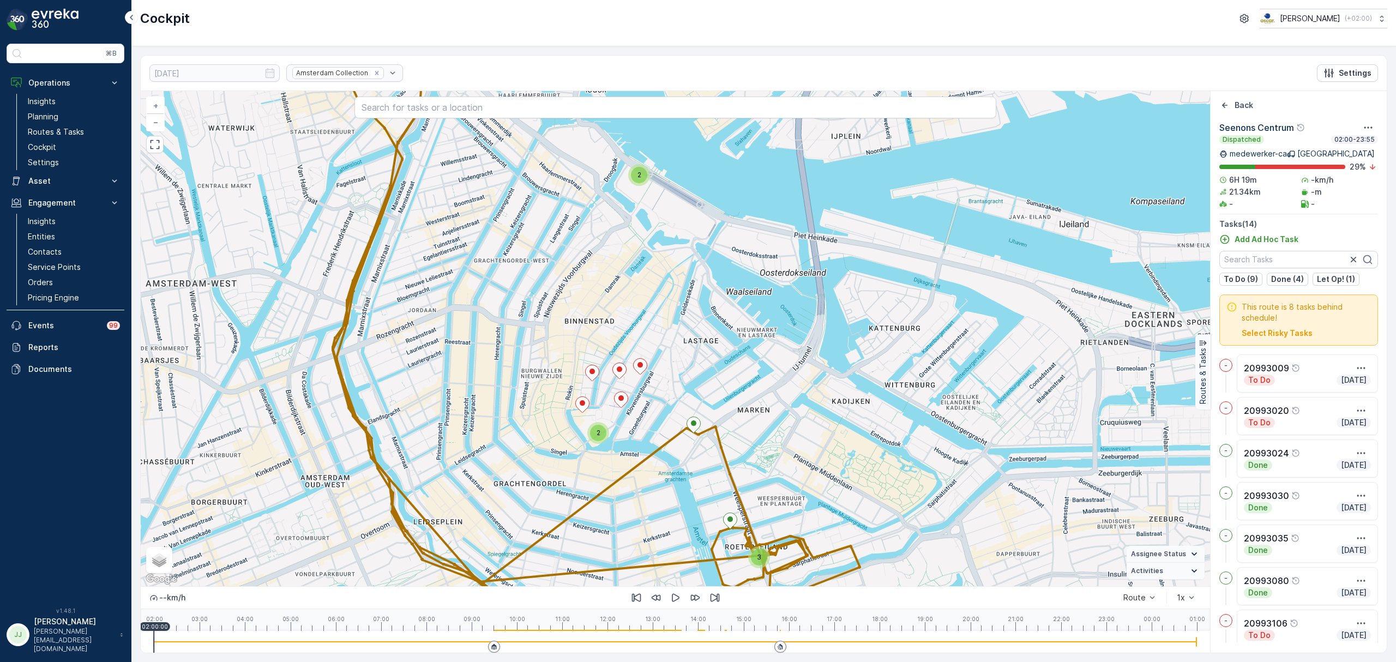 This screenshot has height=662, width=1396. I want to click on p: Dispatched, so click(1241, 140).